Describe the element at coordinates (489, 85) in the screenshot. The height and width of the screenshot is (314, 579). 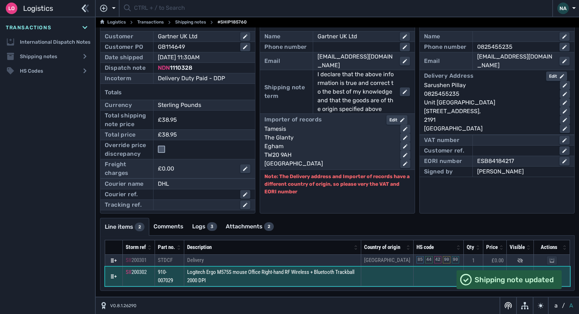
I see `div: Sarushen Pillay` at that location.